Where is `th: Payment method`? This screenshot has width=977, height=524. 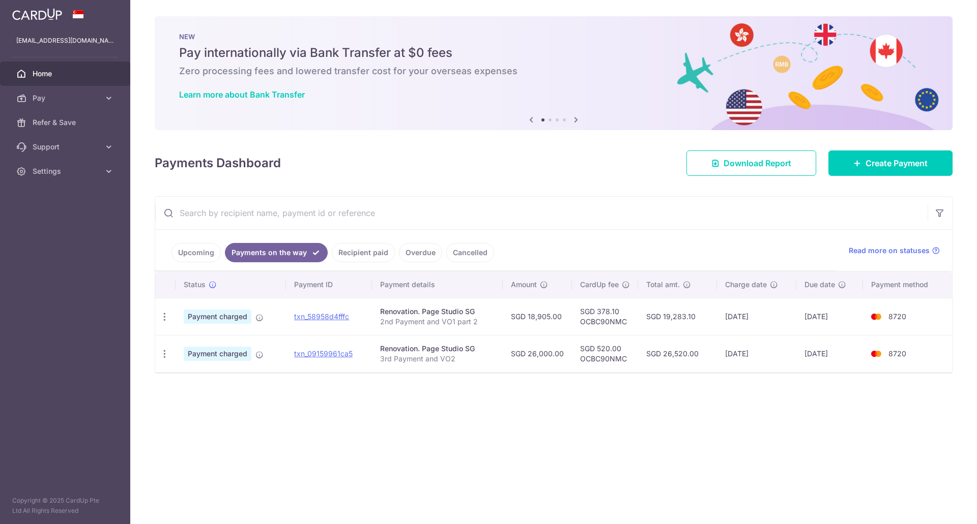
th: Payment method is located at coordinates (907, 285).